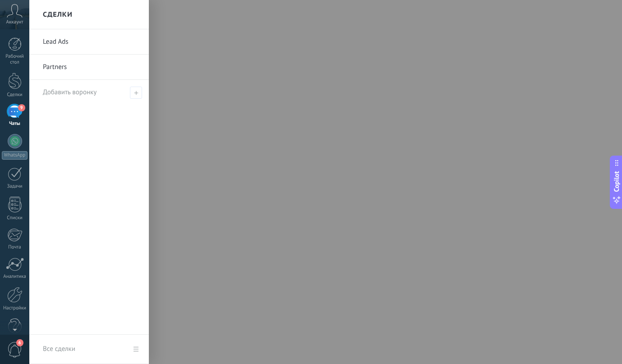  What do you see at coordinates (15, 218) in the screenshot?
I see `div: Списки` at bounding box center [15, 218].